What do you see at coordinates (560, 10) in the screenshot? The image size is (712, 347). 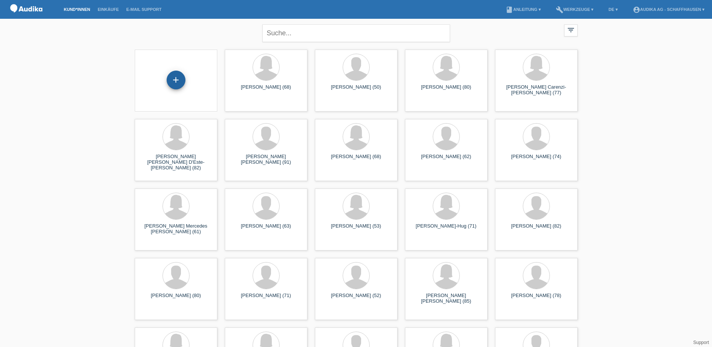 I see `i: build` at bounding box center [560, 10].